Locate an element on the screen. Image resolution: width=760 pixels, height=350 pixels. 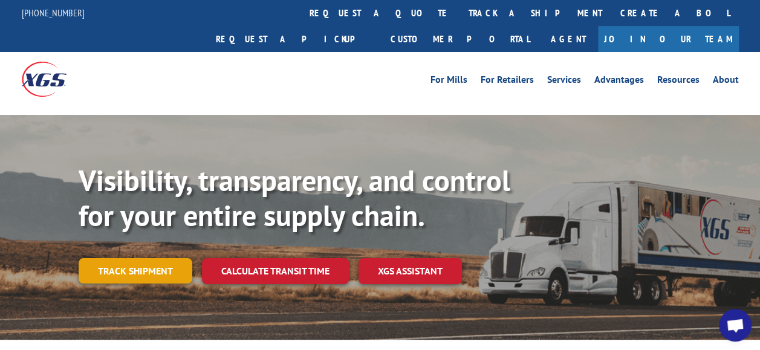
a: Track shipment is located at coordinates (135, 271).